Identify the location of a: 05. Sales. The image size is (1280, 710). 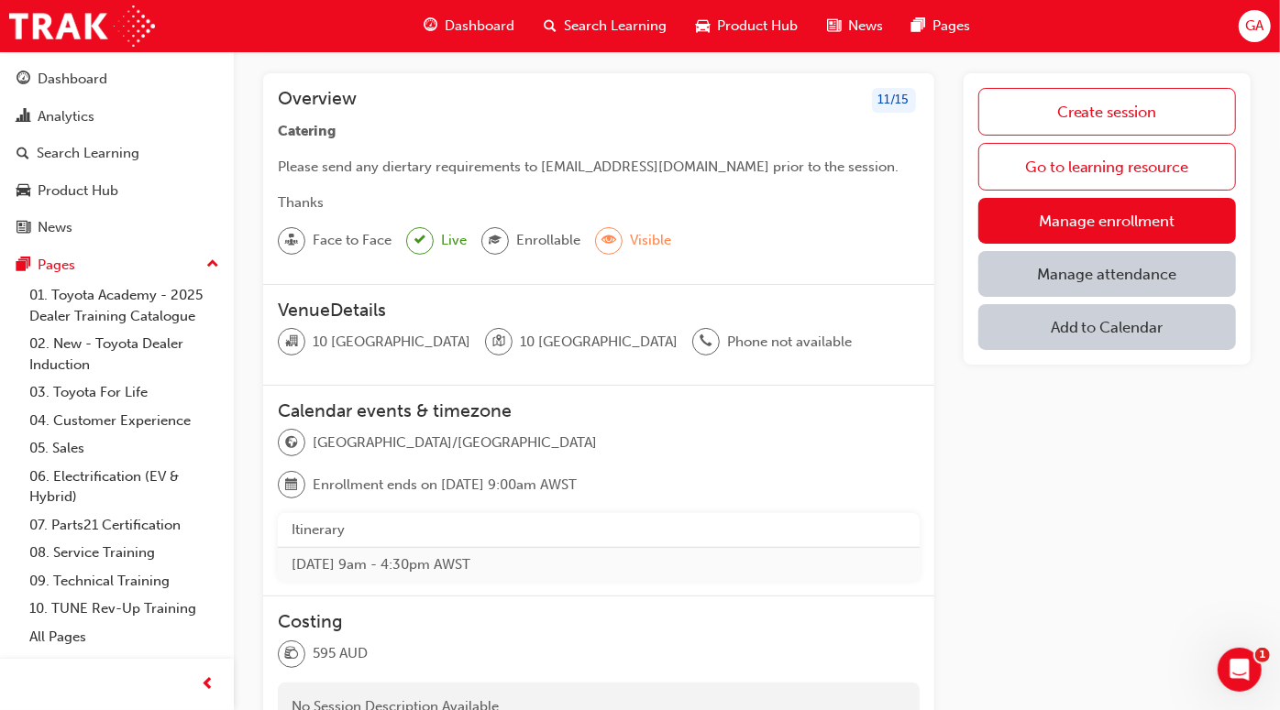
(124, 448).